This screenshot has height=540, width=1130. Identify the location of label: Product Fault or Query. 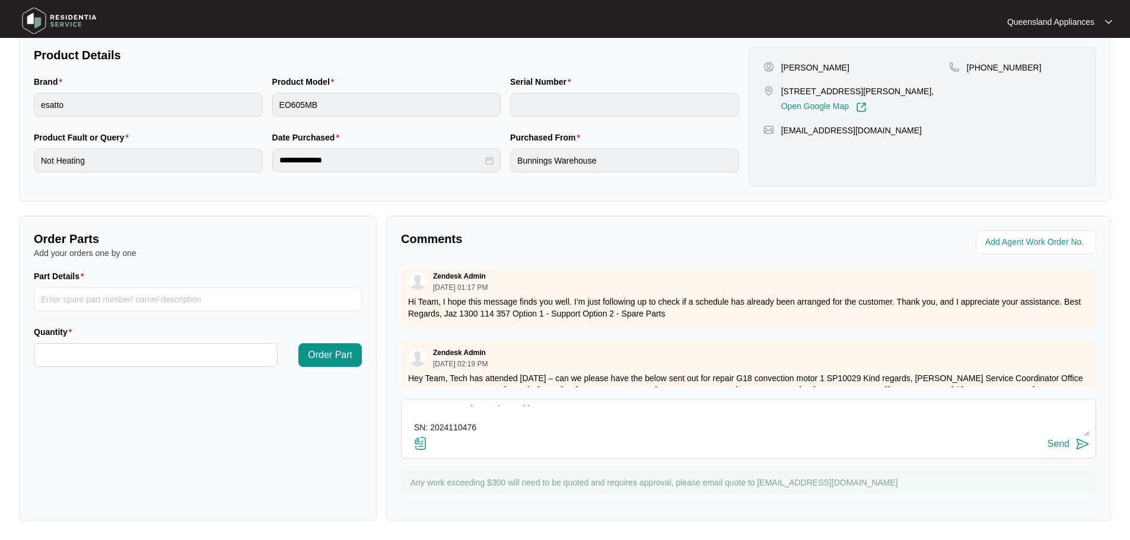
(84, 138).